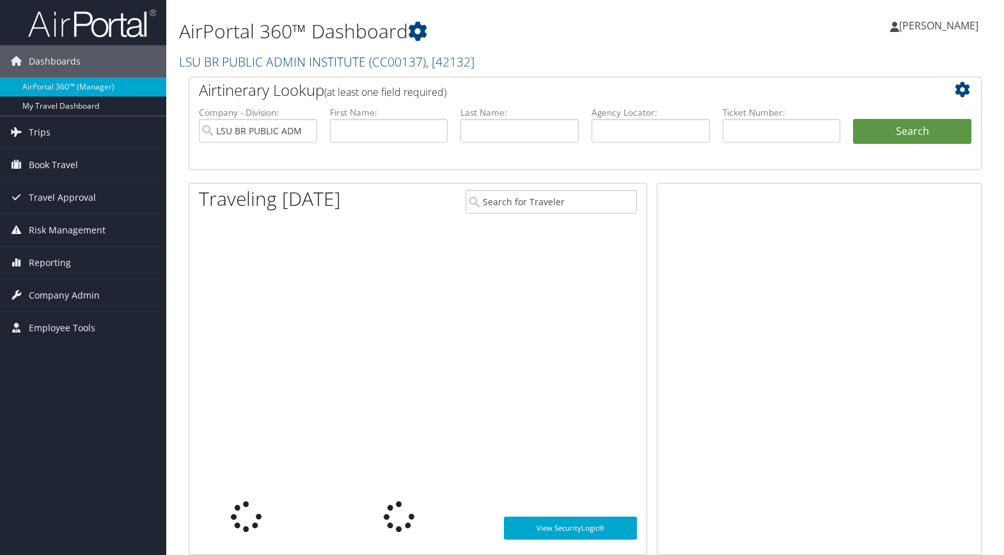  What do you see at coordinates (67, 230) in the screenshot?
I see `span: Risk Management` at bounding box center [67, 230].